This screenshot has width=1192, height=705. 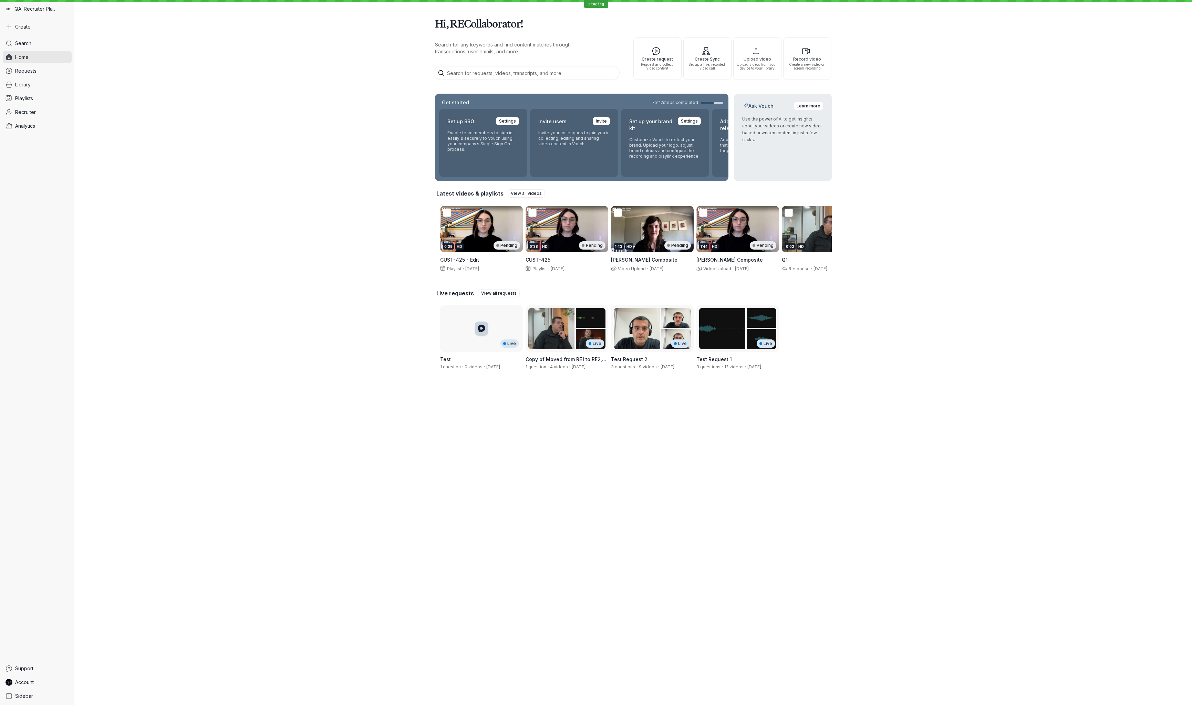 What do you see at coordinates (707, 59) in the screenshot?
I see `button: Create SyncSet up a live, recorded video call` at bounding box center [707, 59].